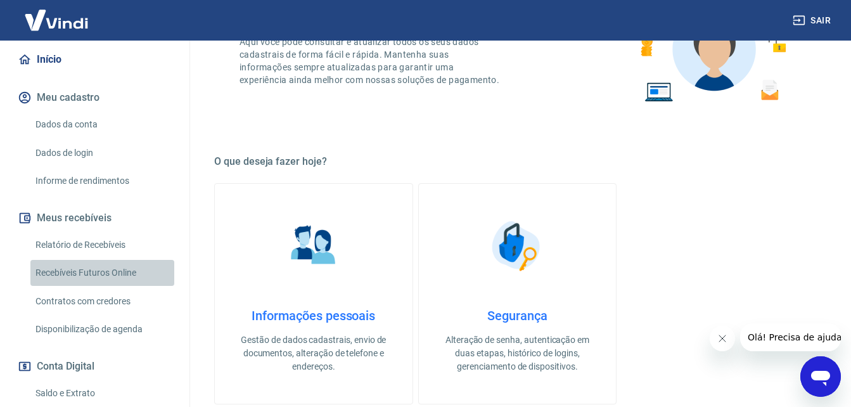 This screenshot has width=851, height=407. Describe the element at coordinates (102, 393) in the screenshot. I see `a: Saldo e Extrato` at that location.